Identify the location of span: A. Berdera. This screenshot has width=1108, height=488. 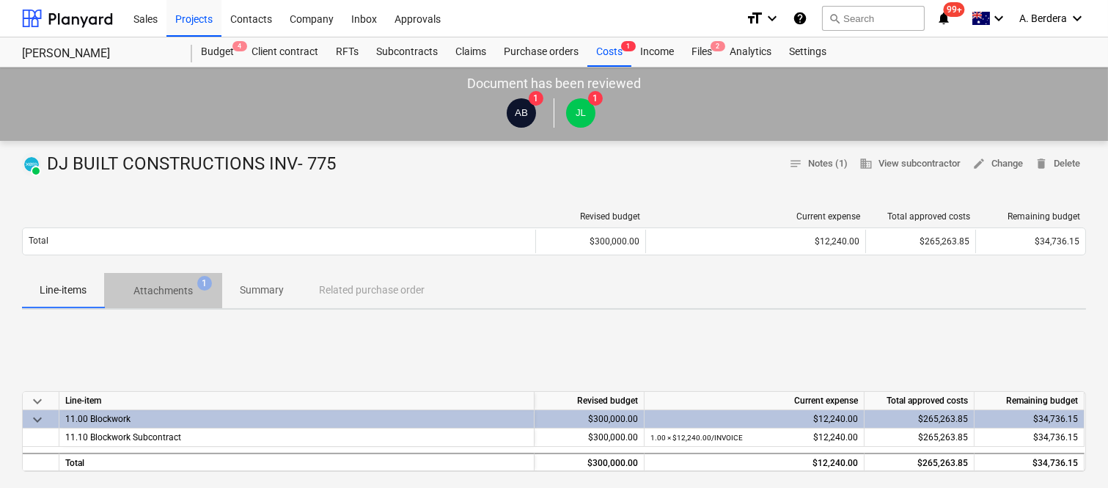
(1042, 18).